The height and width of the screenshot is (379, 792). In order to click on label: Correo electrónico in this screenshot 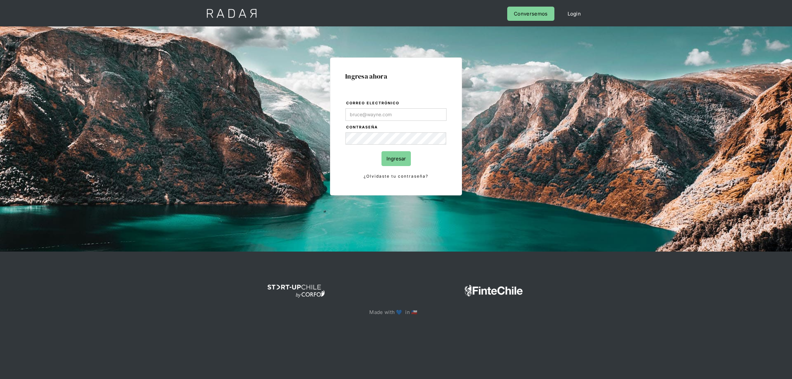, I will do `click(396, 103)`.